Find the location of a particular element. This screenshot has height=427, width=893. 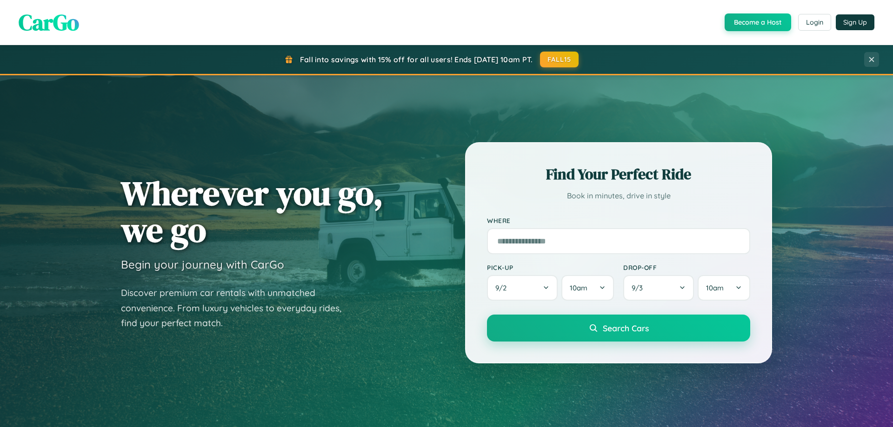

span: Search Cars is located at coordinates (625, 328).